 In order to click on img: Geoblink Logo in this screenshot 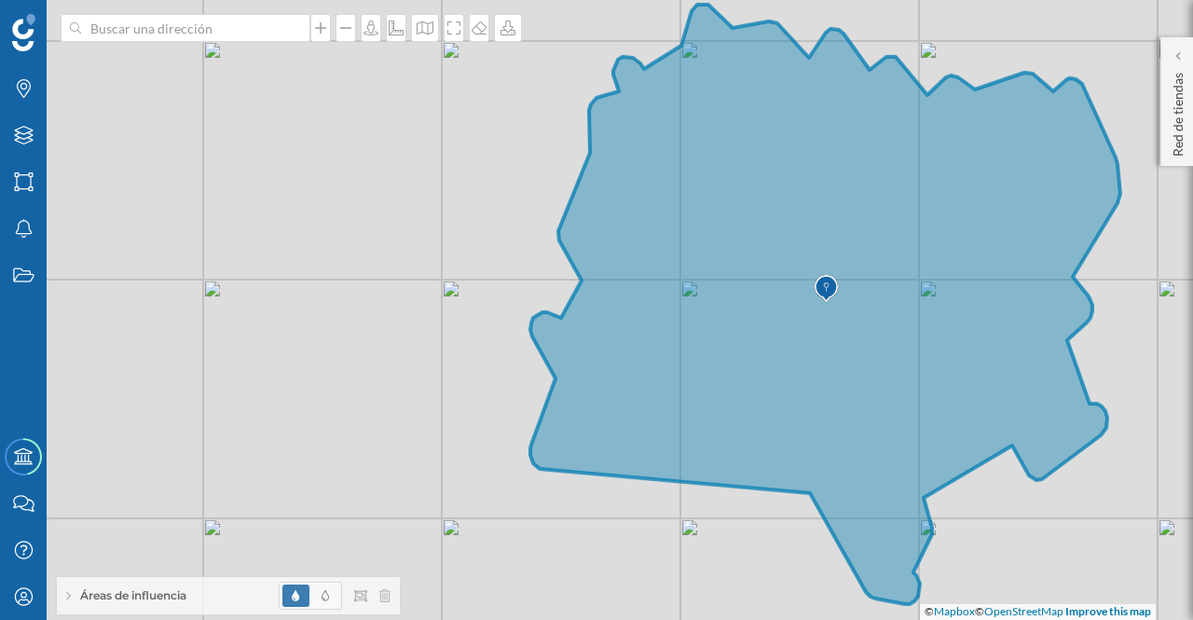, I will do `click(23, 33)`.